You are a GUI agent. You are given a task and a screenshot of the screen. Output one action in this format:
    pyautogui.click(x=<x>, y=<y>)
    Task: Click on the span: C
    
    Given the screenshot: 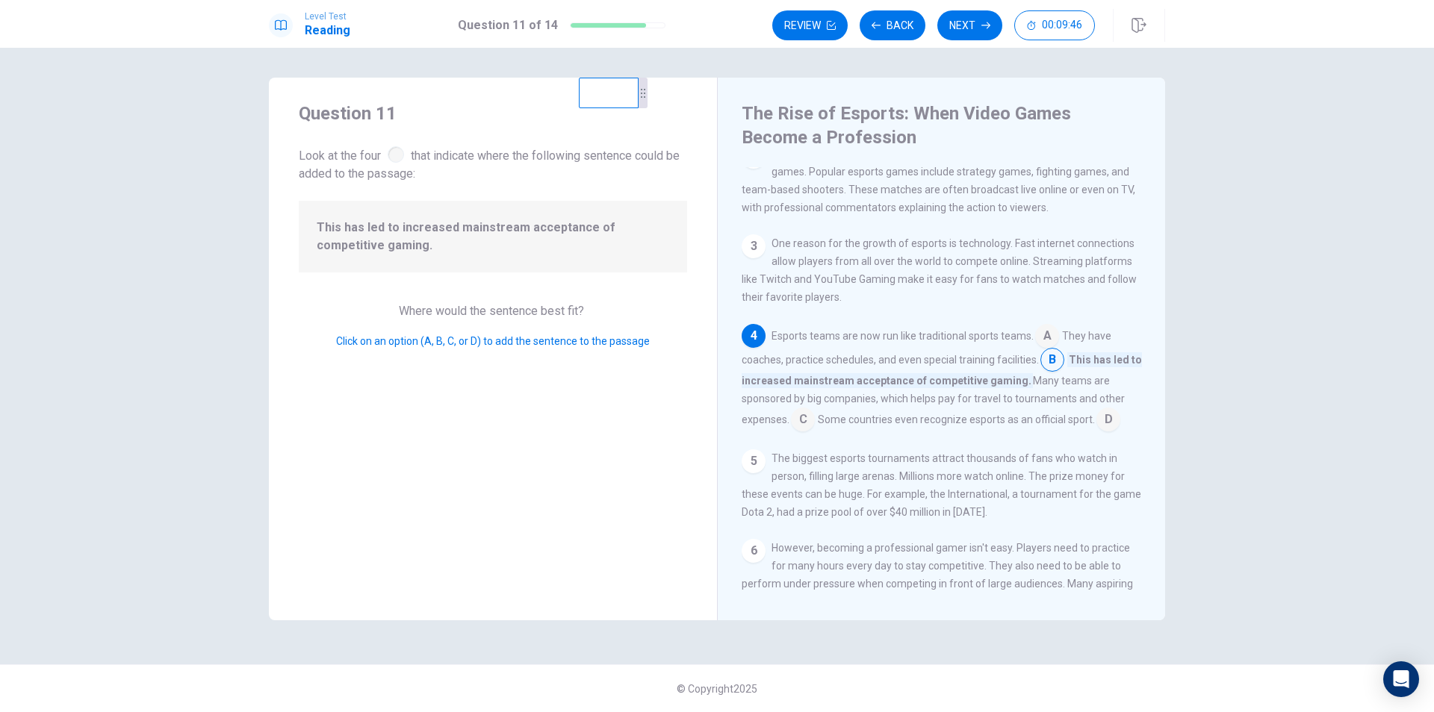 What is the action you would take?
    pyautogui.click(x=803, y=420)
    